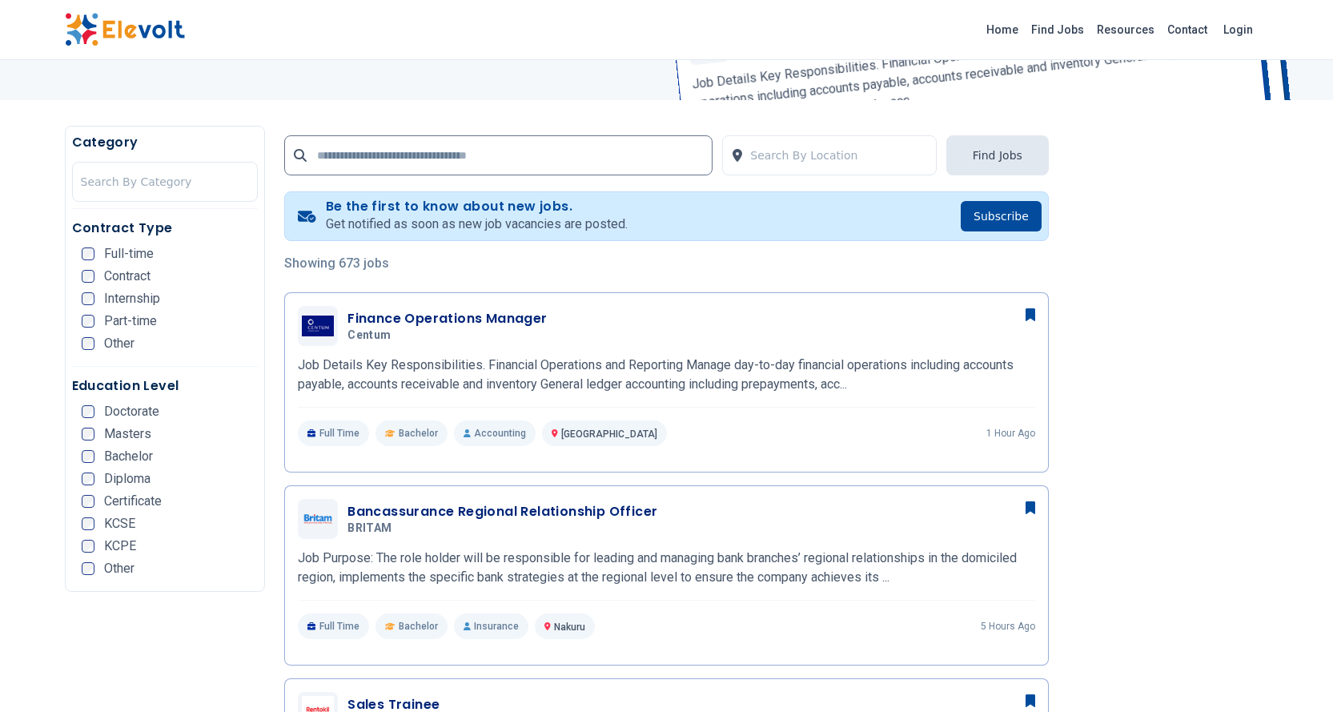 This screenshot has width=1333, height=712. I want to click on p: Insurance, so click(491, 626).